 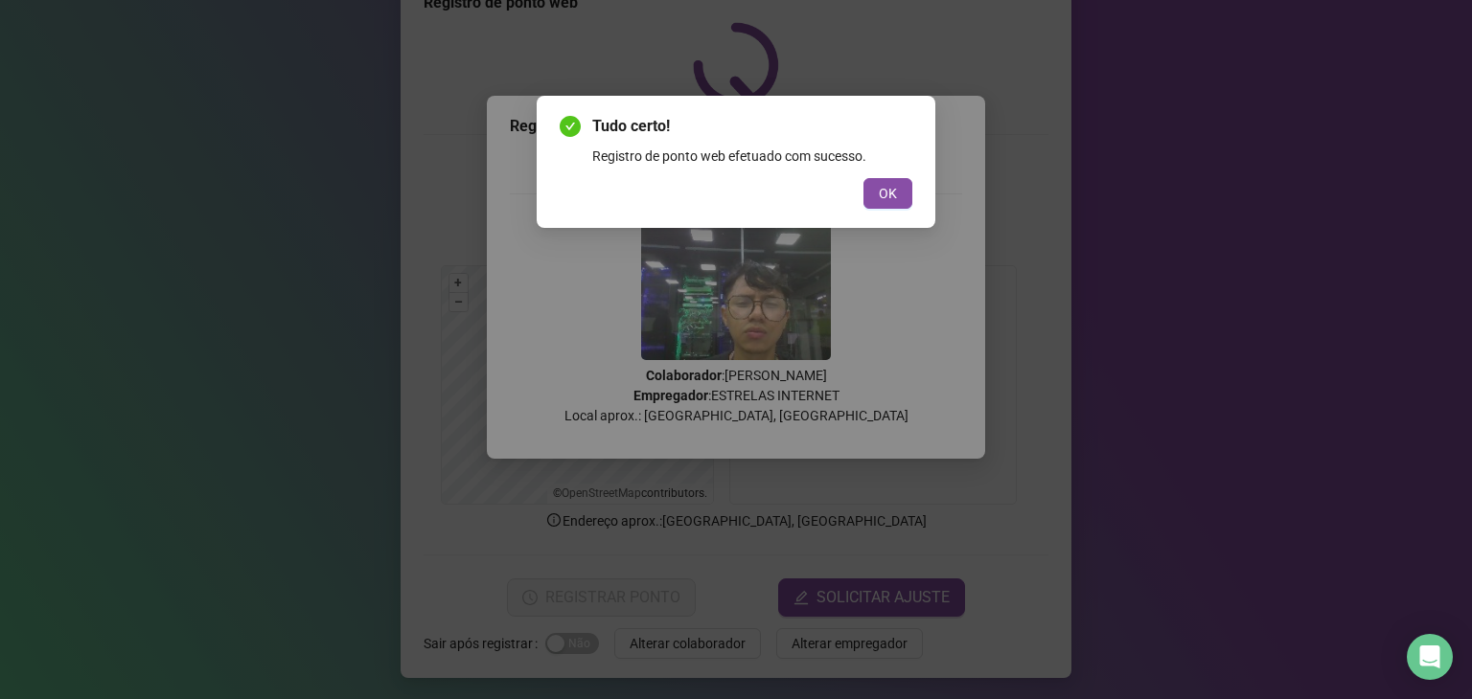 What do you see at coordinates (752, 126) in the screenshot?
I see `span: Tudo certo!` at bounding box center [752, 126].